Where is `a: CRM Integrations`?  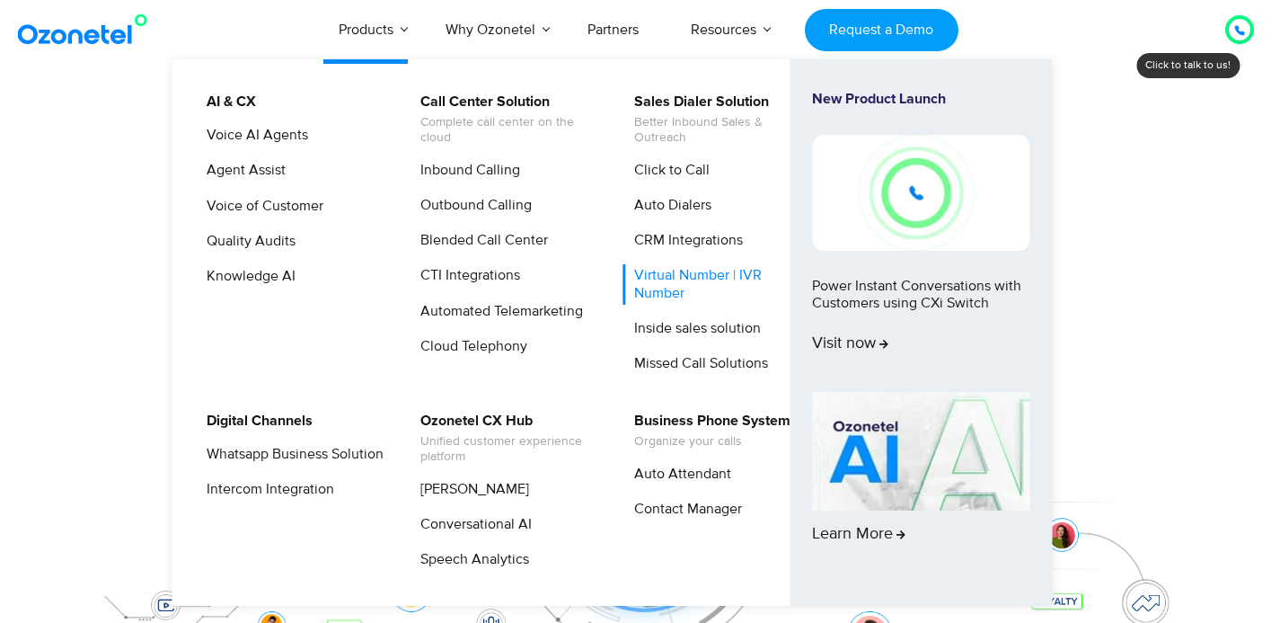 a: CRM Integrations is located at coordinates (684, 240).